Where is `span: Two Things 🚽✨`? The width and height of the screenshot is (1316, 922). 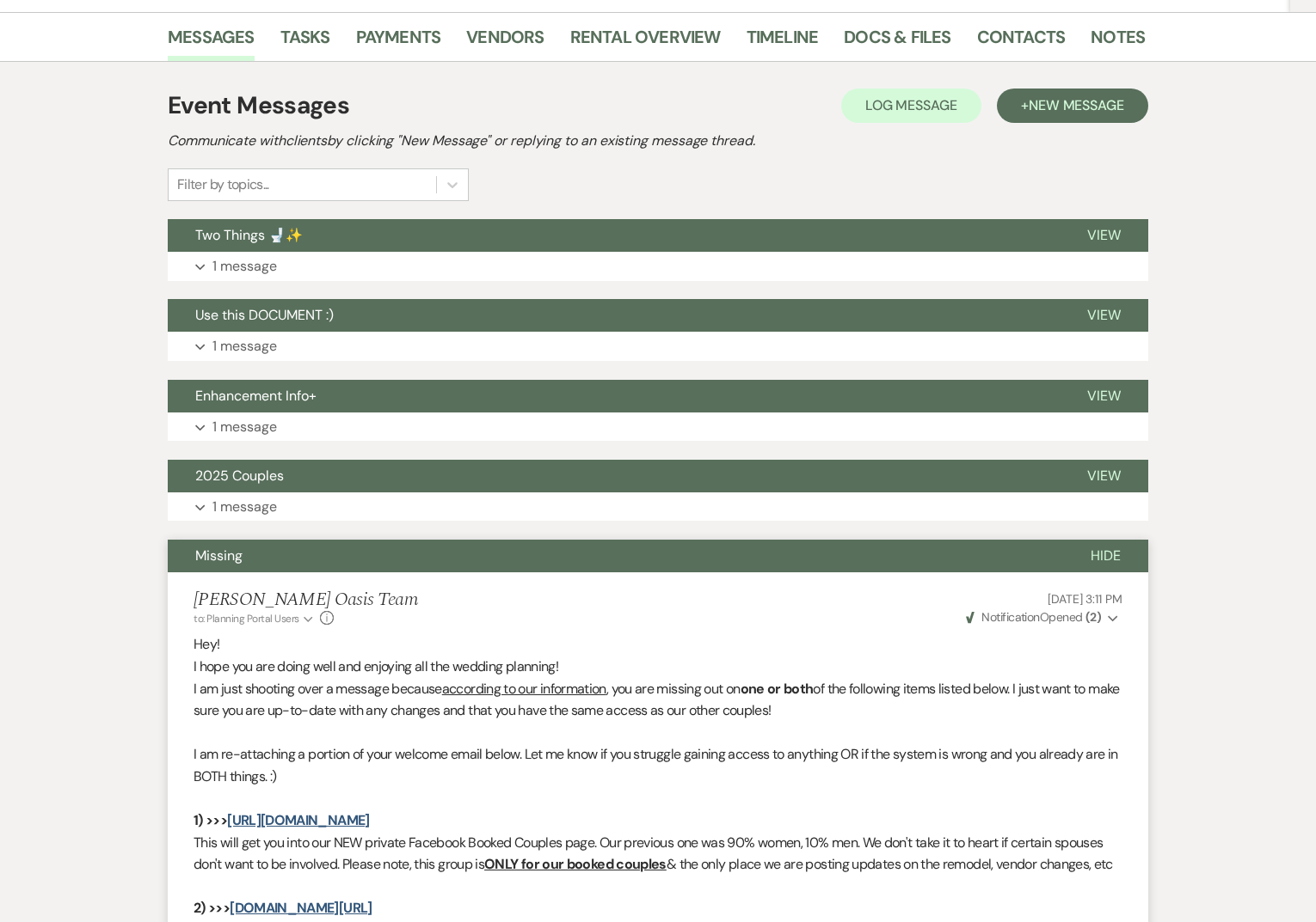
span: Two Things 🚽✨ is located at coordinates (248, 234).